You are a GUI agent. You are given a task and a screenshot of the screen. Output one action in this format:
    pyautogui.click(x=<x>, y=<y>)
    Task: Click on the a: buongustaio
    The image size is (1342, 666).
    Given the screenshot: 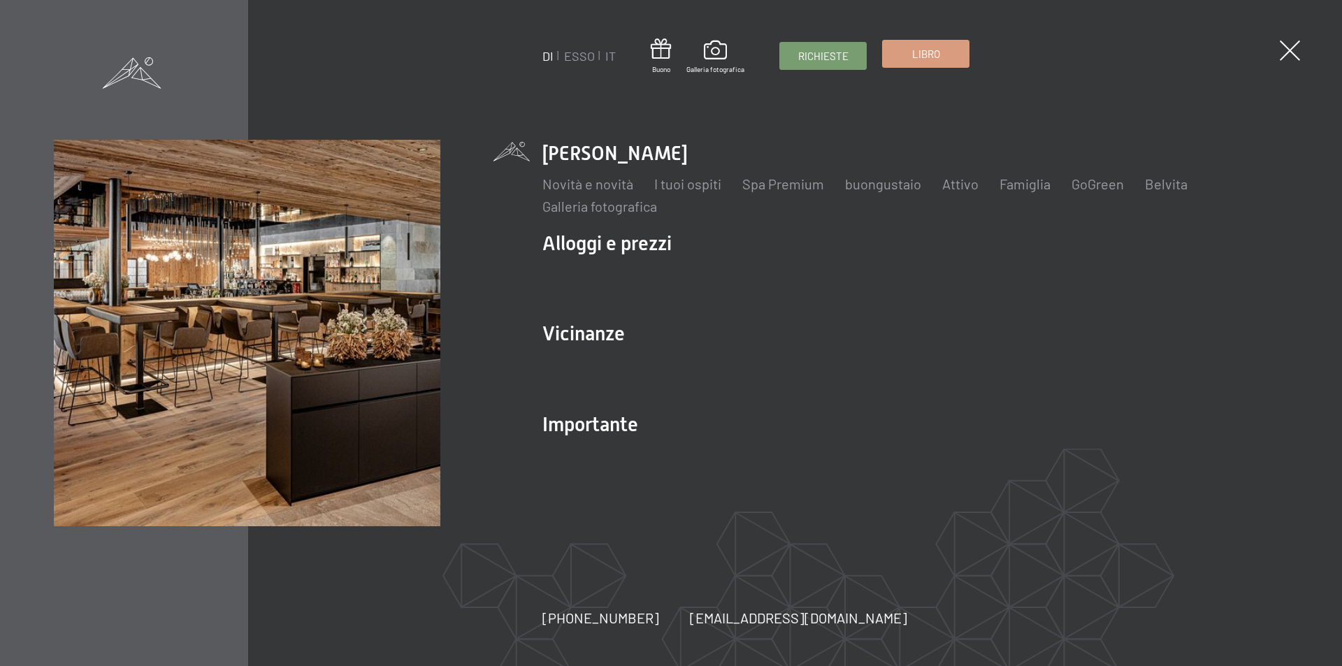 What is the action you would take?
    pyautogui.click(x=883, y=184)
    